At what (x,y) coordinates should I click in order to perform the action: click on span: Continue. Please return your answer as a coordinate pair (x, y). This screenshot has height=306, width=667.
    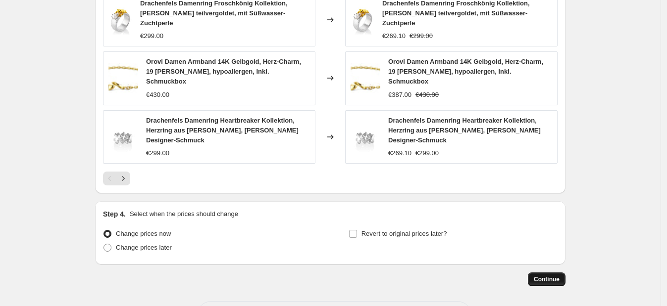
    Looking at the image, I should click on (546, 280).